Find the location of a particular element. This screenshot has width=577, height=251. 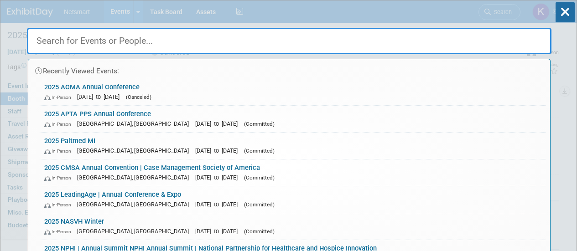

span: (Canceled) is located at coordinates (139, 97).